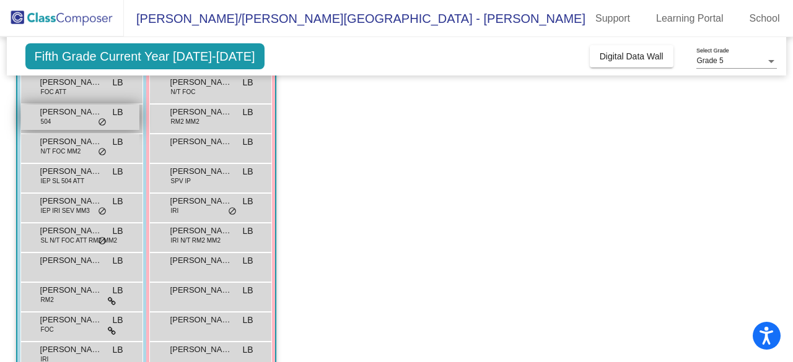 The image size is (793, 362). What do you see at coordinates (631, 56) in the screenshot?
I see `button: Digital Data Wall` at bounding box center [631, 56].